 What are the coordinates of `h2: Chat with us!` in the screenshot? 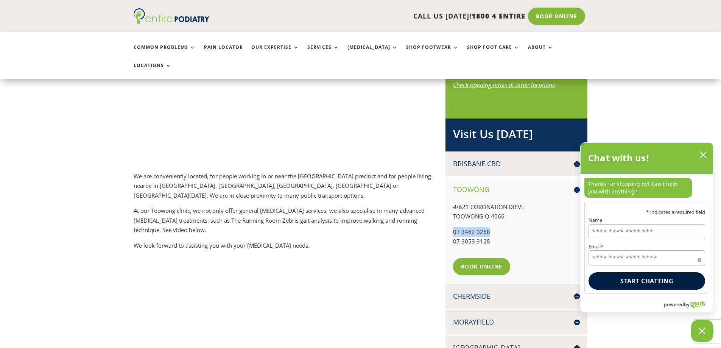 It's located at (619, 158).